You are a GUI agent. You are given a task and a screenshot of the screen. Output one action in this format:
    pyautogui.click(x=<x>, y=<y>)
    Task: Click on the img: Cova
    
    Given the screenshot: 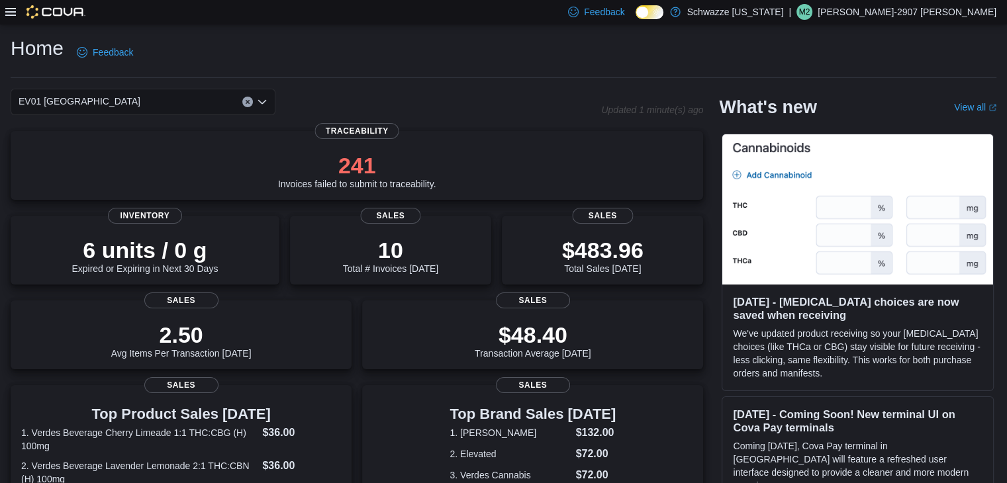 What is the action you would take?
    pyautogui.click(x=56, y=12)
    